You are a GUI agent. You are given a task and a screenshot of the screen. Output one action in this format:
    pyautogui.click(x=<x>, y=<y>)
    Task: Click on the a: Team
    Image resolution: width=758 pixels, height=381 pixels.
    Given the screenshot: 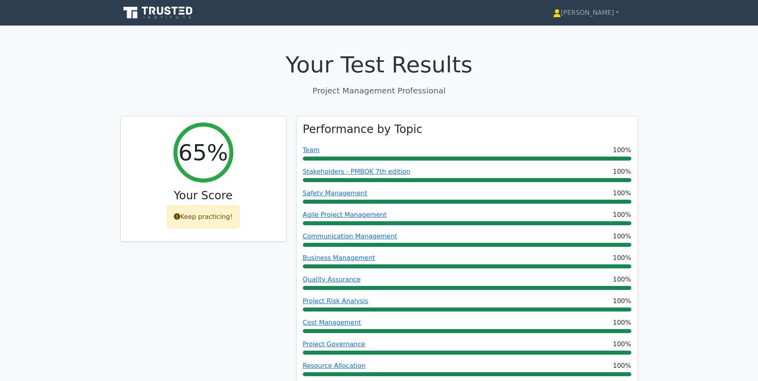 What is the action you would take?
    pyautogui.click(x=311, y=150)
    